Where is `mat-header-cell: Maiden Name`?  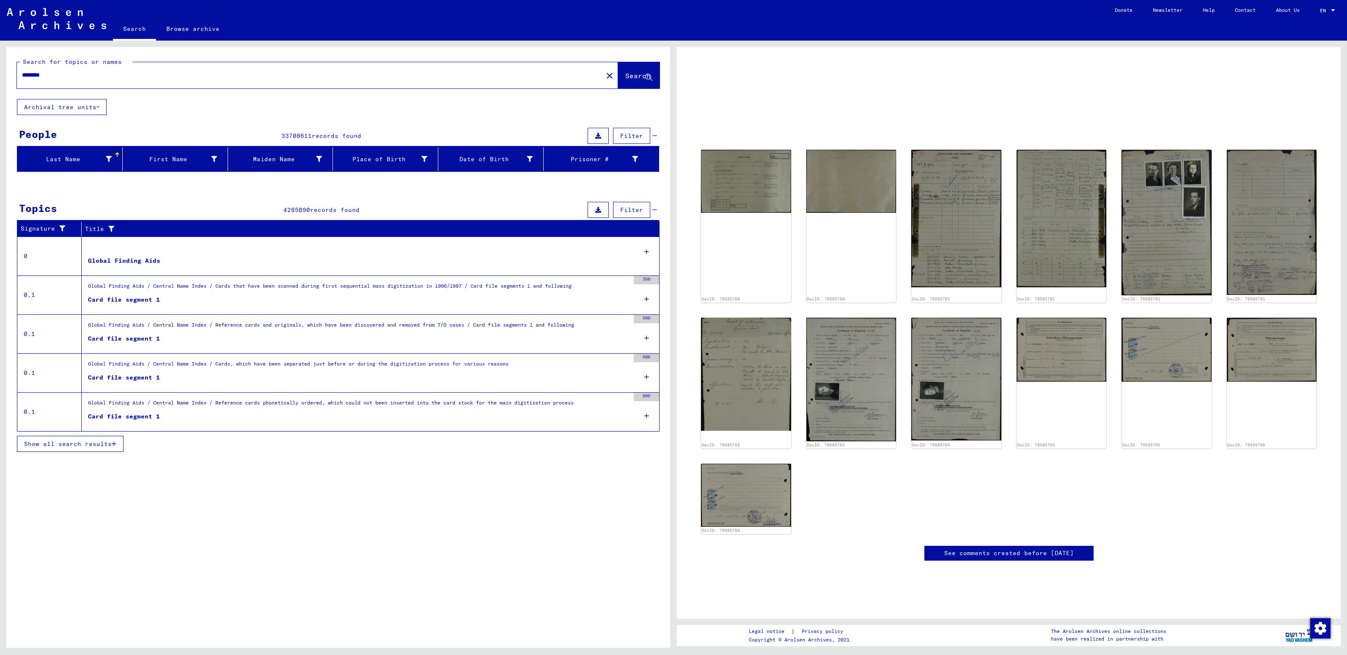 mat-header-cell: Maiden Name is located at coordinates (281, 159).